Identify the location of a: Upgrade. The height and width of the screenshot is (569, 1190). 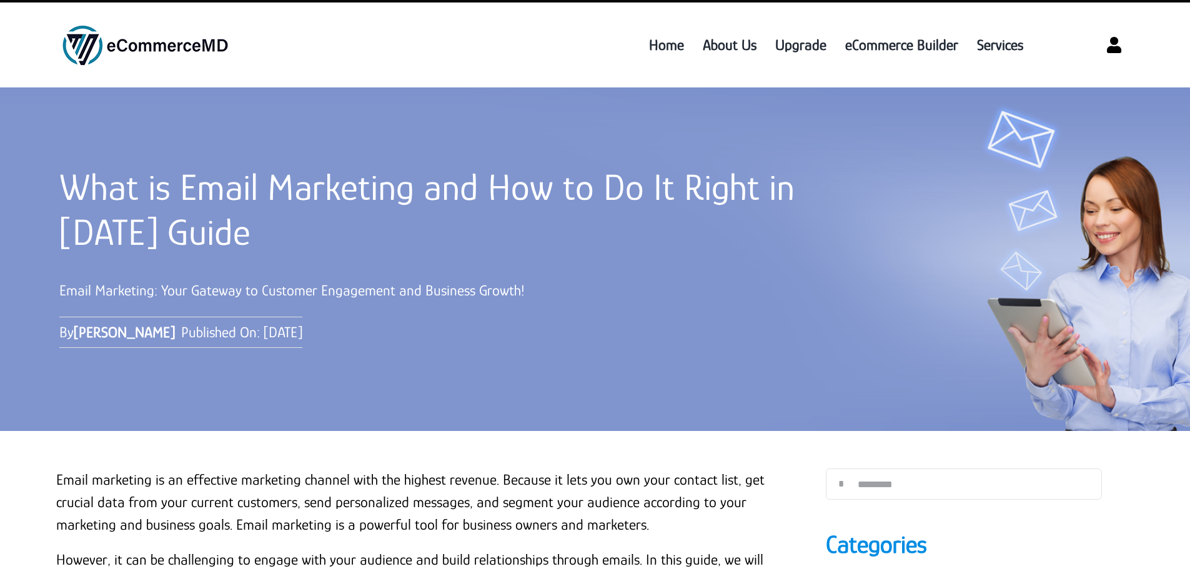
(801, 45).